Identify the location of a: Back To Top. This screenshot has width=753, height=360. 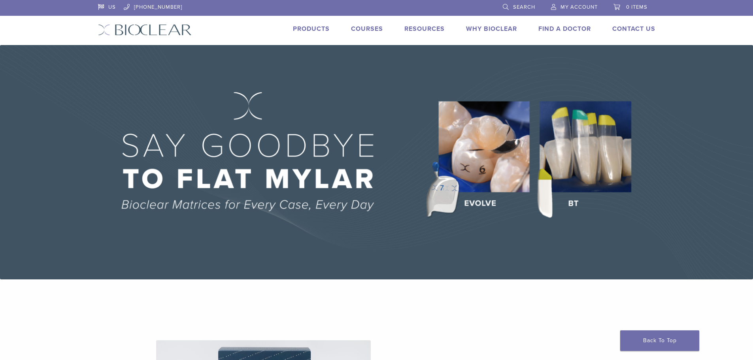
(660, 341).